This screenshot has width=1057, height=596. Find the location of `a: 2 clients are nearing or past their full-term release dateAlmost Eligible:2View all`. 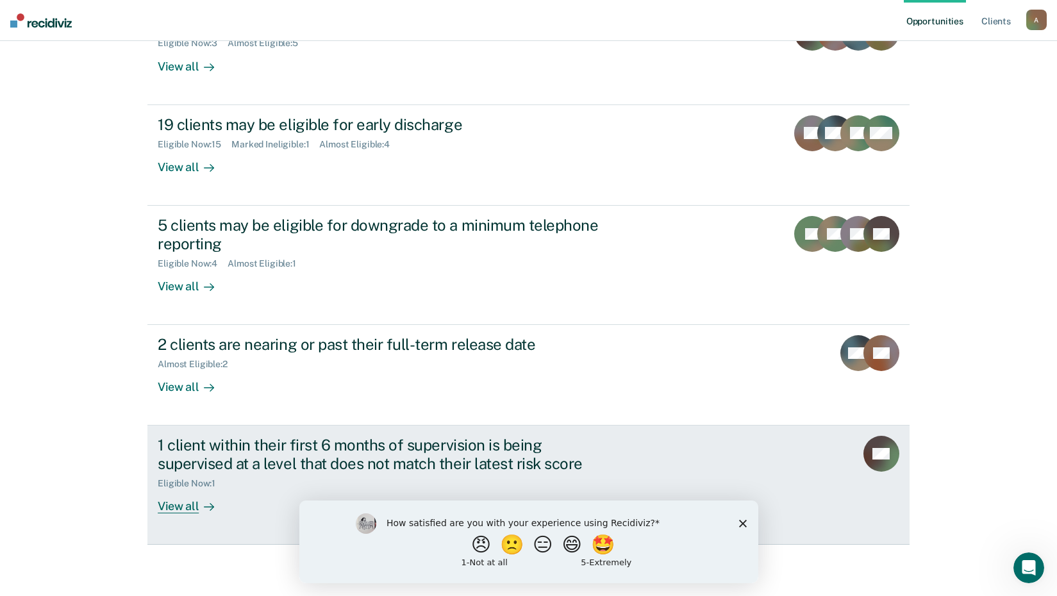

a: 2 clients are nearing or past their full-term release dateAlmost Eligible:2View all is located at coordinates (528, 375).